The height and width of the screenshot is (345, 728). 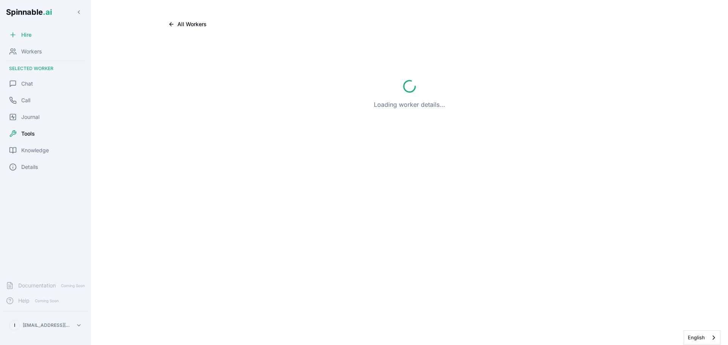 What do you see at coordinates (187, 24) in the screenshot?
I see `button: All Workers` at bounding box center [187, 24].